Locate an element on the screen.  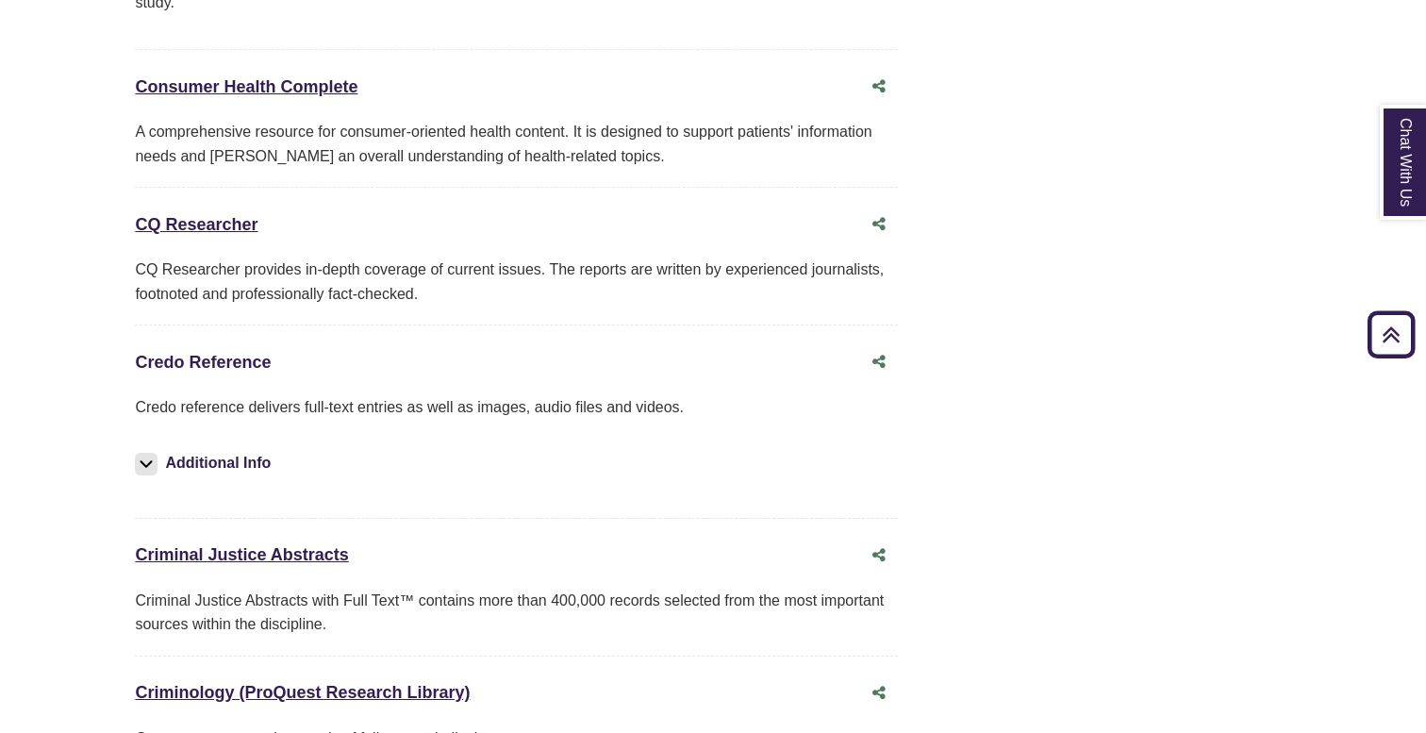
div: A comprehensive resource for consumer-oriented health content. It is designed to support patients... is located at coordinates (516, 143).